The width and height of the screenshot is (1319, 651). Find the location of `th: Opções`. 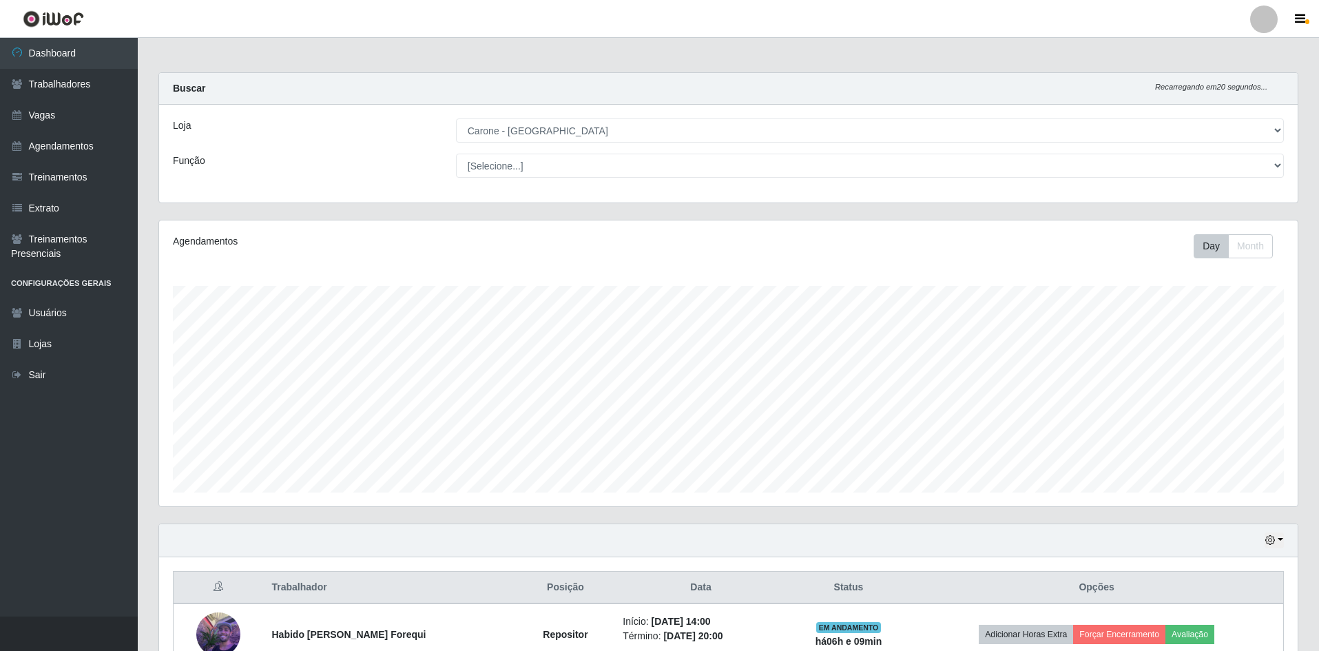

th: Opções is located at coordinates (1097, 588).